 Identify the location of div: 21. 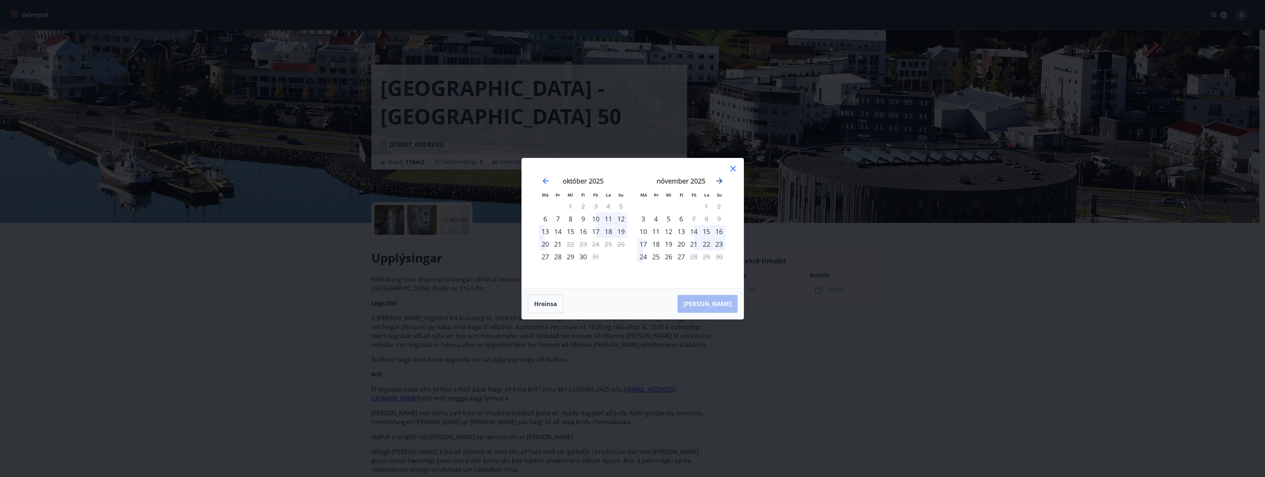
(694, 244).